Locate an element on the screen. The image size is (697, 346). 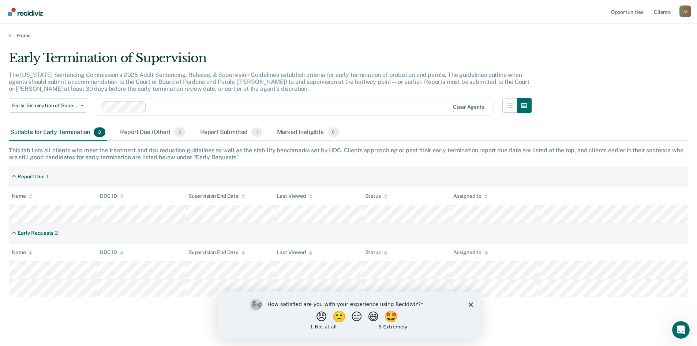
div: Report Due is located at coordinates (31, 176).